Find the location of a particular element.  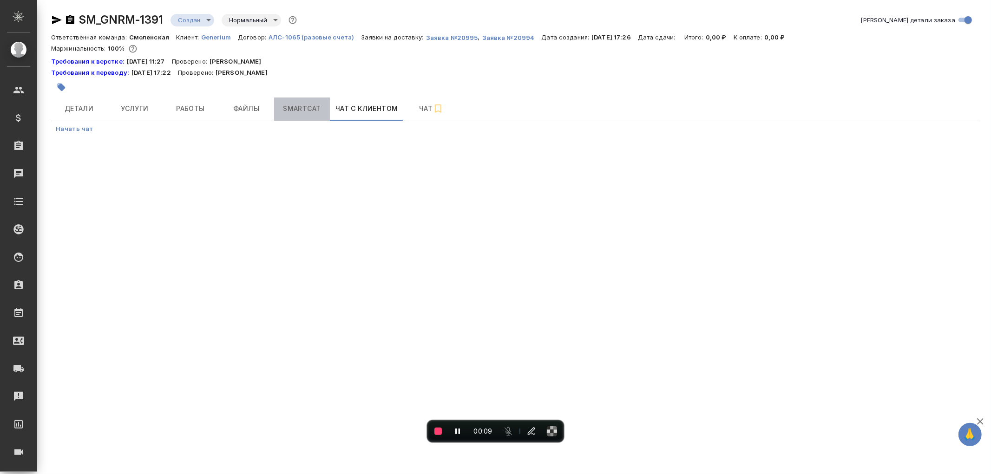

p: АЛС-1065 (разовые счета) is located at coordinates (314, 37).